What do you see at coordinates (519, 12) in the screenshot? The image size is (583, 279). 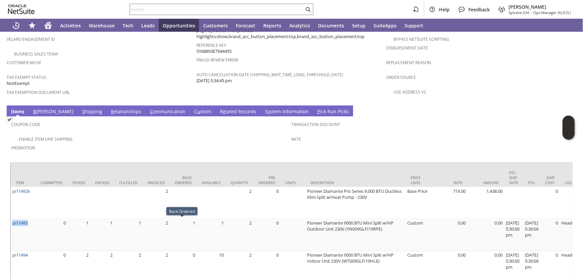 I see `span: Sylvane Old` at bounding box center [519, 12].